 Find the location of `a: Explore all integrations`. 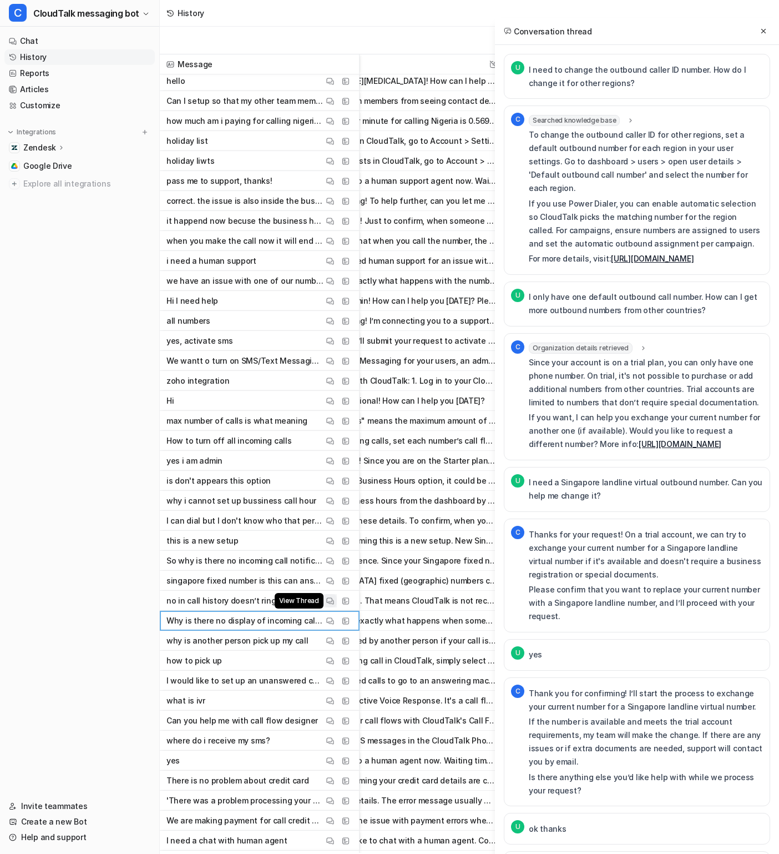

a: Explore all integrations is located at coordinates (79, 184).